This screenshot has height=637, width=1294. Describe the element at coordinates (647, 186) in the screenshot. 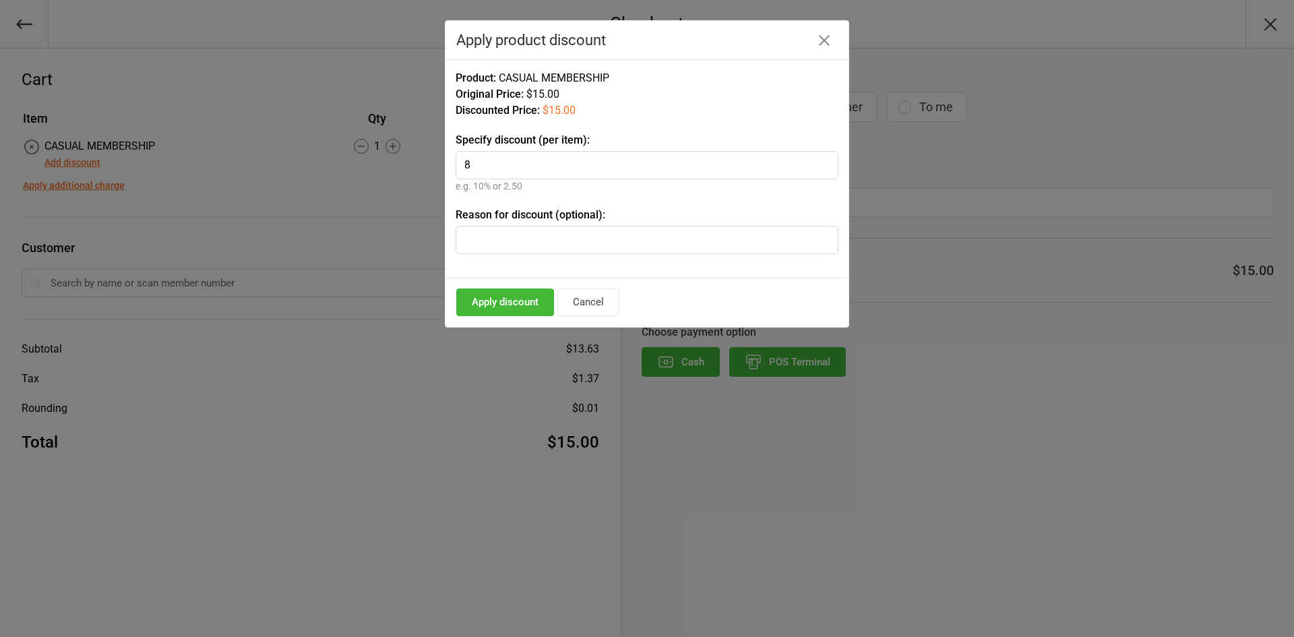

I see `div: e.g. 10% or 2.50` at that location.